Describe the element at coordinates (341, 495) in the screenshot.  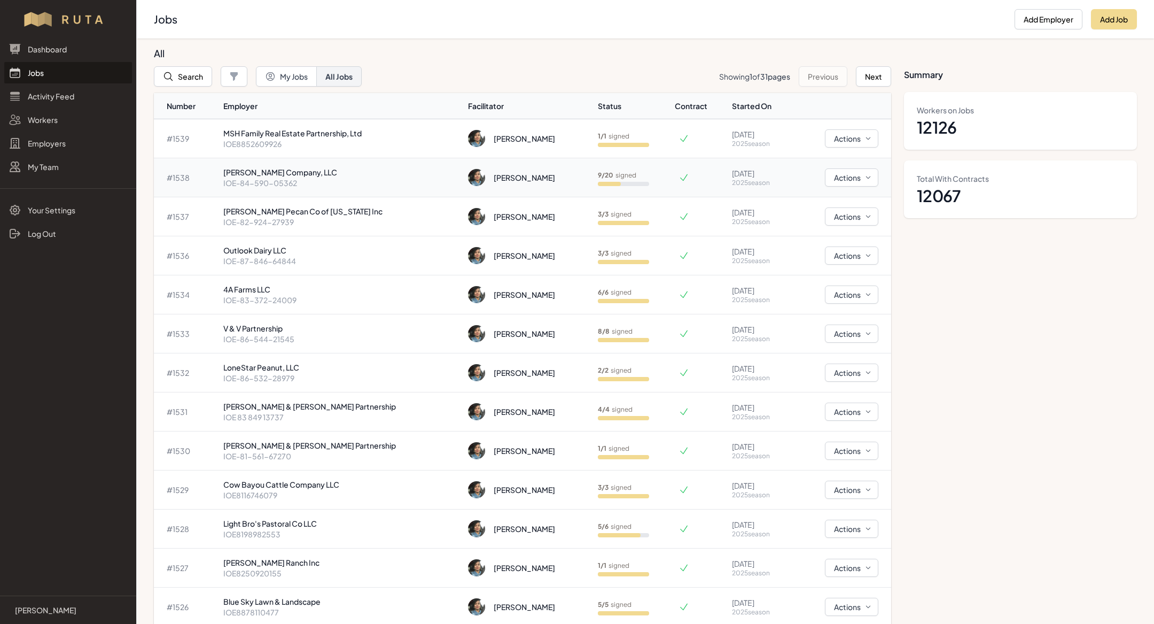
I see `p: IOE8116746079` at that location.